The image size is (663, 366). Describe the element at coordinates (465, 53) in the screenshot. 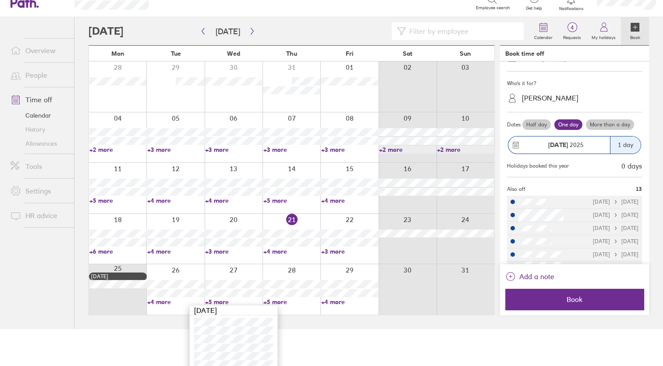

I see `span: Sun` at that location.